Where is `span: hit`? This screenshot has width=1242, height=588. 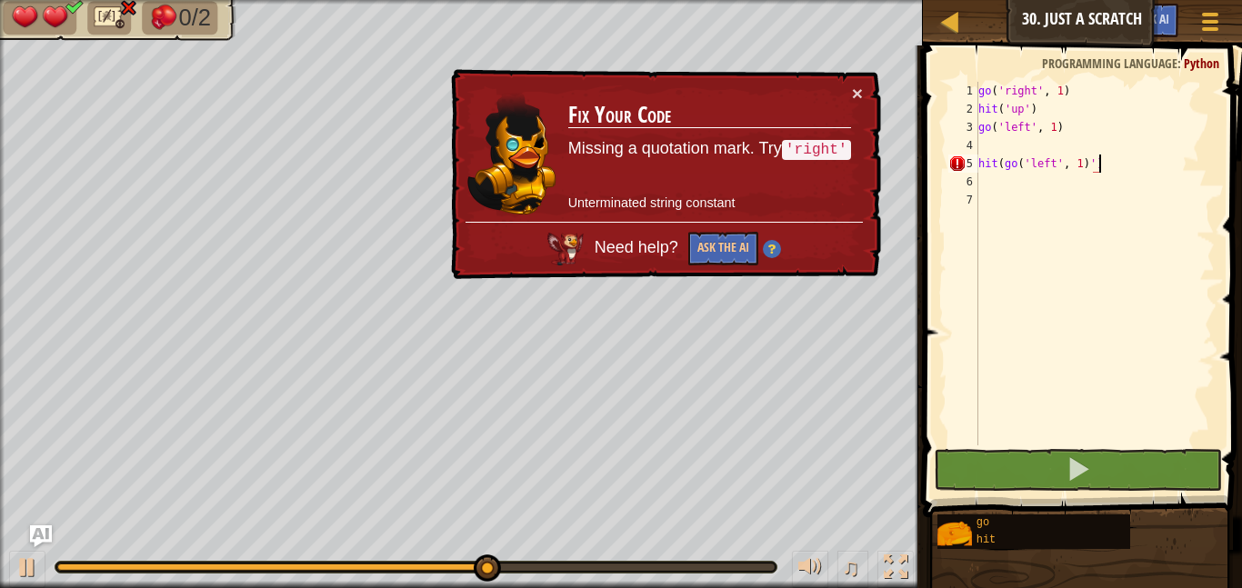
span: hit is located at coordinates (986, 540).